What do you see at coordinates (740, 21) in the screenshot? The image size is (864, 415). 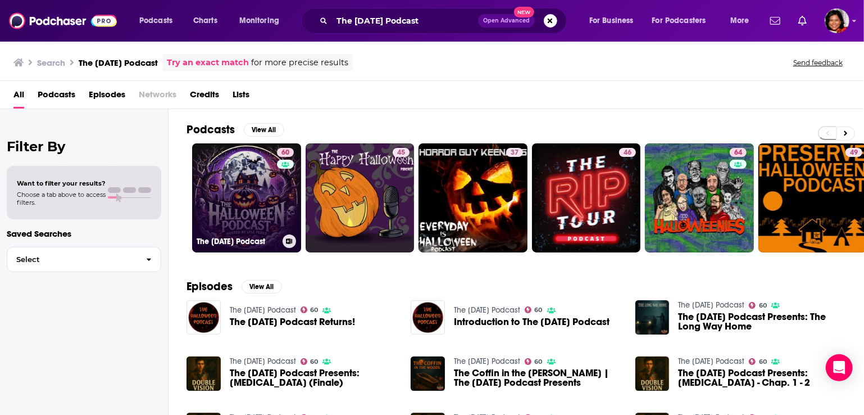 I see `span: More` at bounding box center [740, 21].